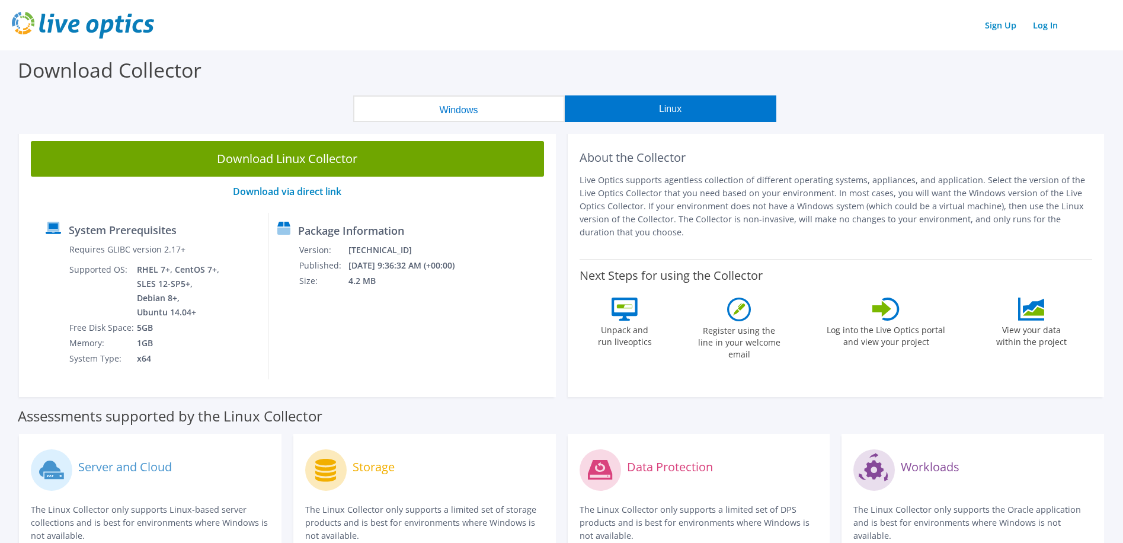  What do you see at coordinates (102, 328) in the screenshot?
I see `td: Free Disk Space:` at bounding box center [102, 328].